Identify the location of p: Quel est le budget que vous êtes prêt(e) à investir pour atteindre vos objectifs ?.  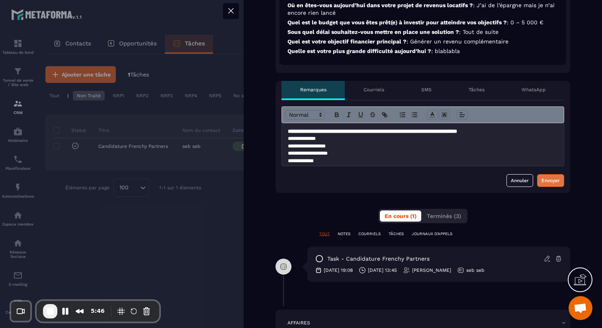
(423, 22).